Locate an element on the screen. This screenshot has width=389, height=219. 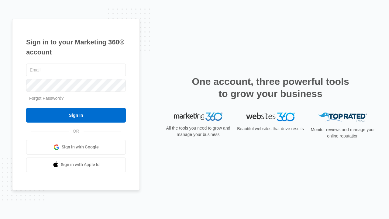
p: All the tools you need to grow and manage your business is located at coordinates (198, 131).